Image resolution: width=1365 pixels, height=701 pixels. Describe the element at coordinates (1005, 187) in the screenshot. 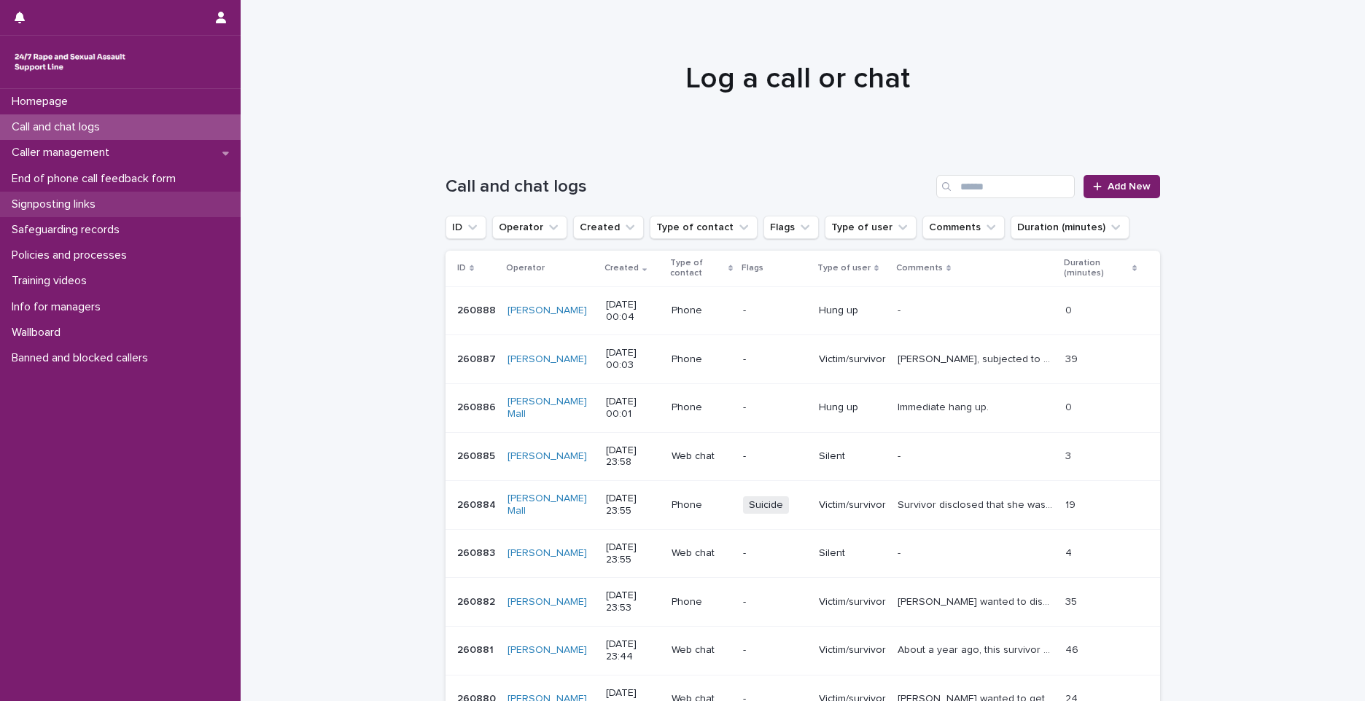

I see `input: Search` at that location.